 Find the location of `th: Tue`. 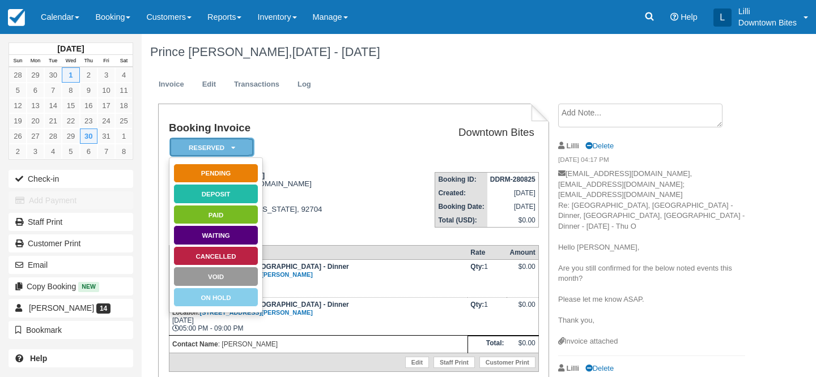

th: Tue is located at coordinates (53, 61).